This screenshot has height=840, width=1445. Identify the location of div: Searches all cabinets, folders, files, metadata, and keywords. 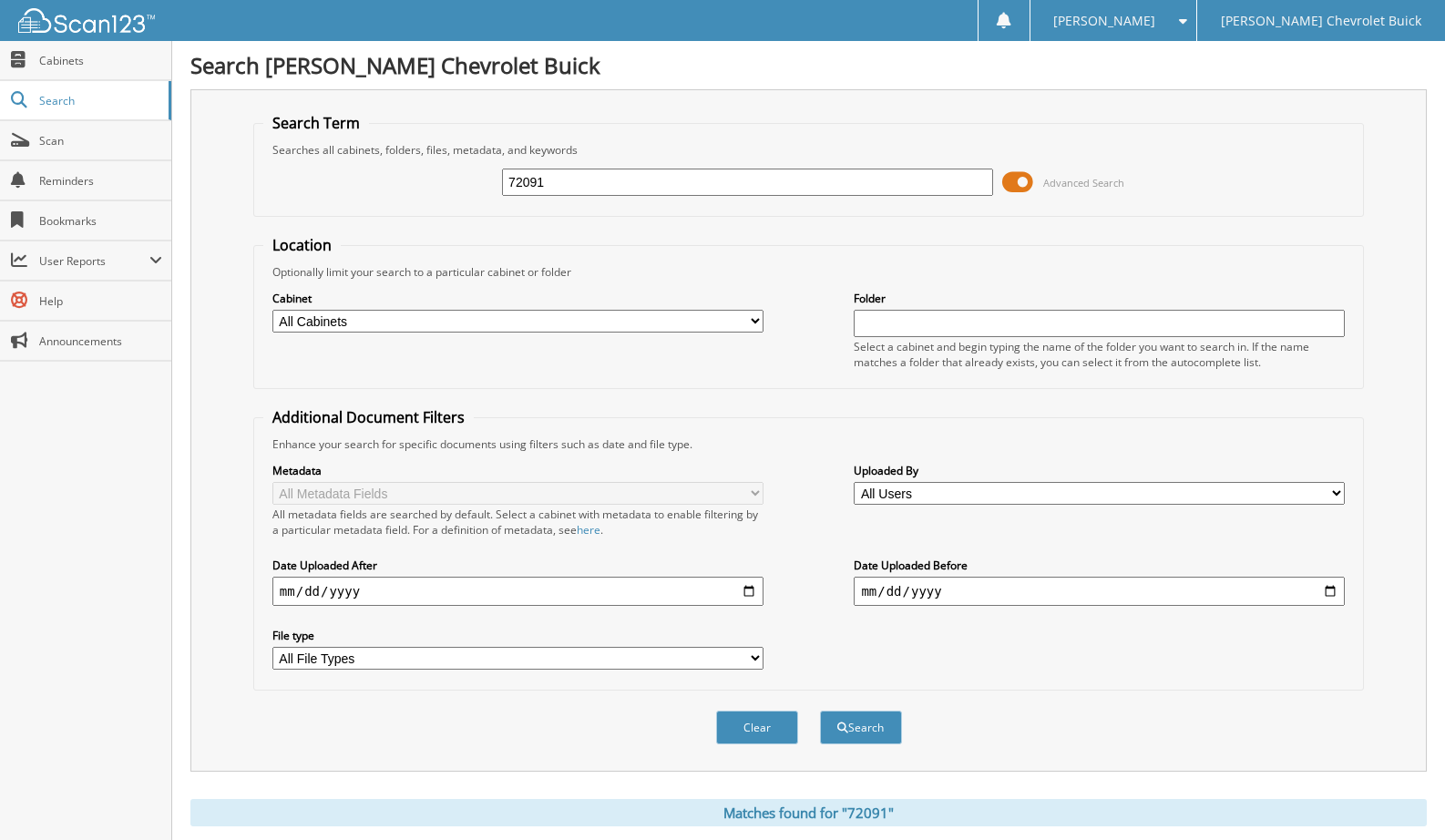
(808, 150).